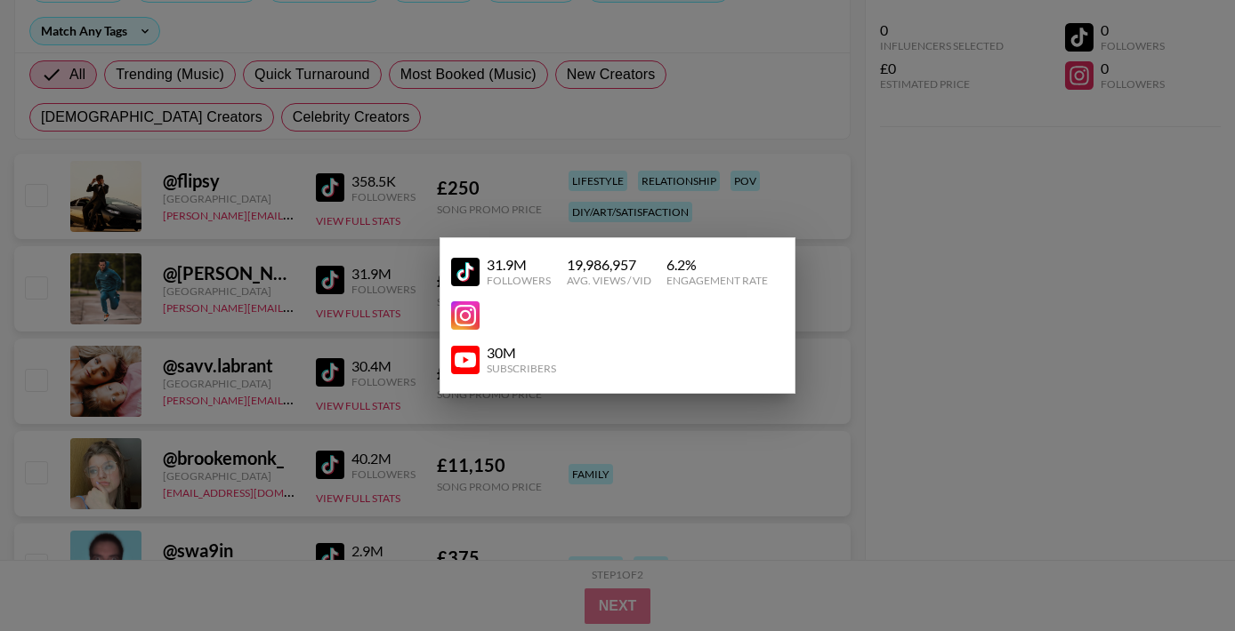 The height and width of the screenshot is (631, 1235). I want to click on div: Engagement Rate, so click(717, 280).